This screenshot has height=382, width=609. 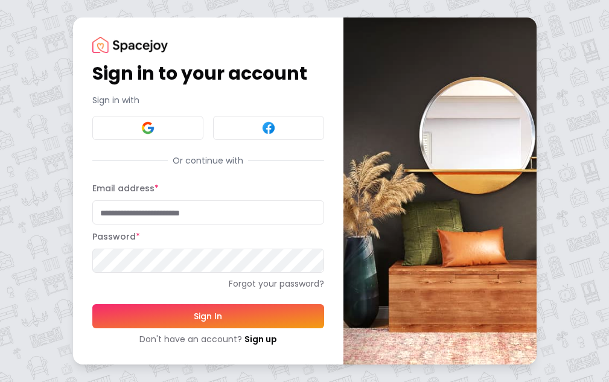 I want to click on h1: Sign in to your account, so click(x=208, y=74).